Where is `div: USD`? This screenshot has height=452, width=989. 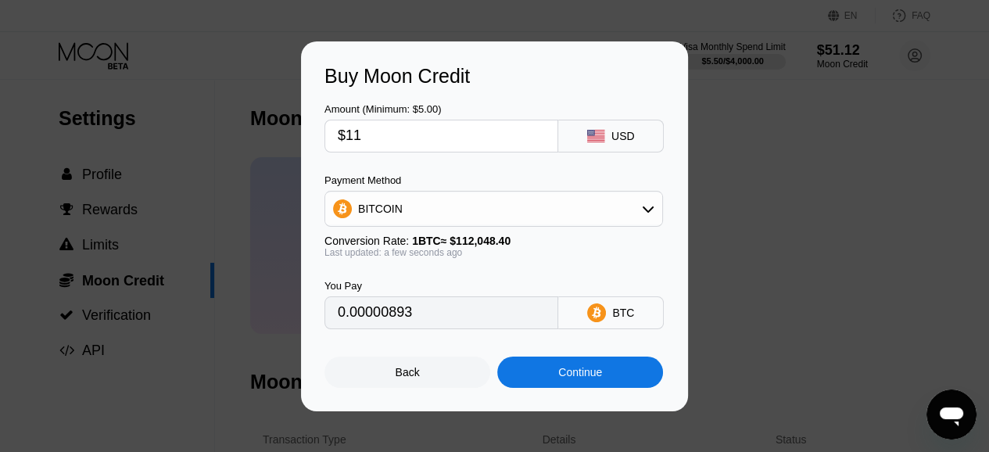
div: USD is located at coordinates (623, 136).